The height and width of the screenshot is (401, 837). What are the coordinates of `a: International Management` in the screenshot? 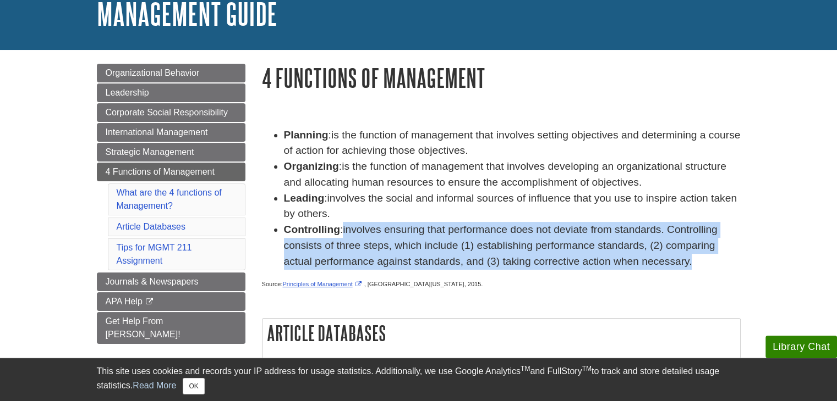 It's located at (171, 133).